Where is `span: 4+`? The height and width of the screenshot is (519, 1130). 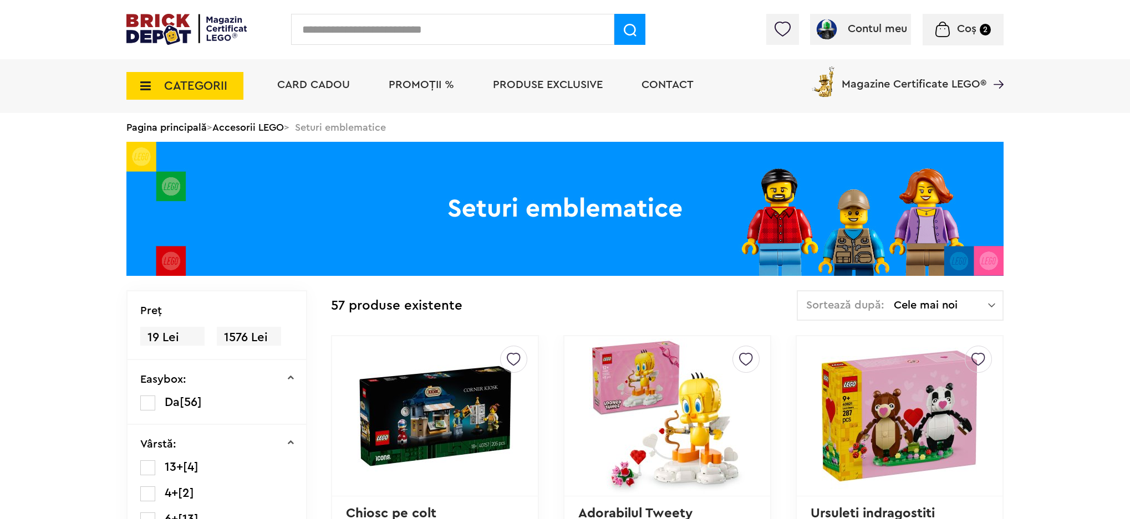
span: 4+ is located at coordinates (171, 493).